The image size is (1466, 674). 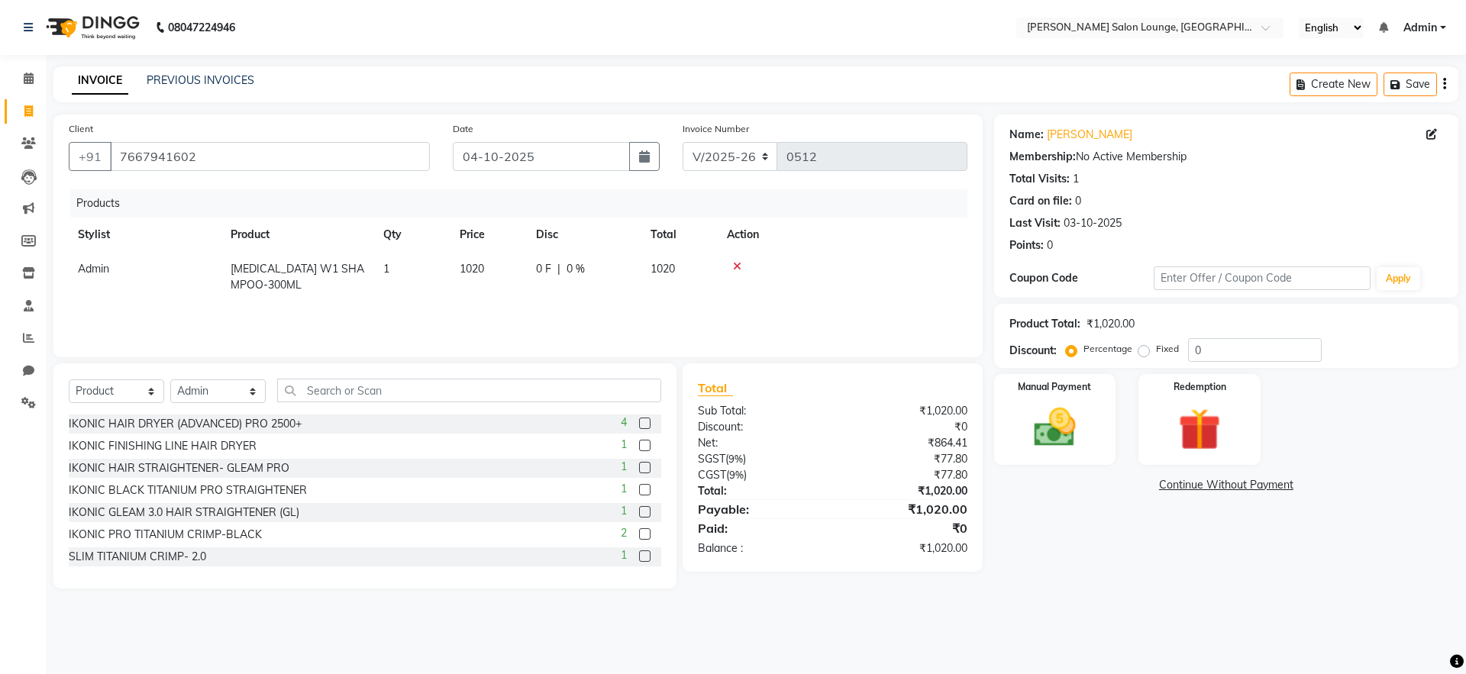 What do you see at coordinates (1333, 84) in the screenshot?
I see `button: Create New` at bounding box center [1333, 84].